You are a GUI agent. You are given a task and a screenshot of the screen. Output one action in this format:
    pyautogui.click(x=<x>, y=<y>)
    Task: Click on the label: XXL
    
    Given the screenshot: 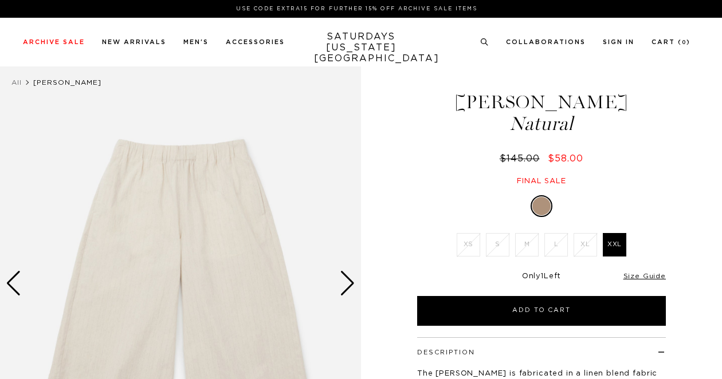 What is the action you would take?
    pyautogui.click(x=614, y=245)
    